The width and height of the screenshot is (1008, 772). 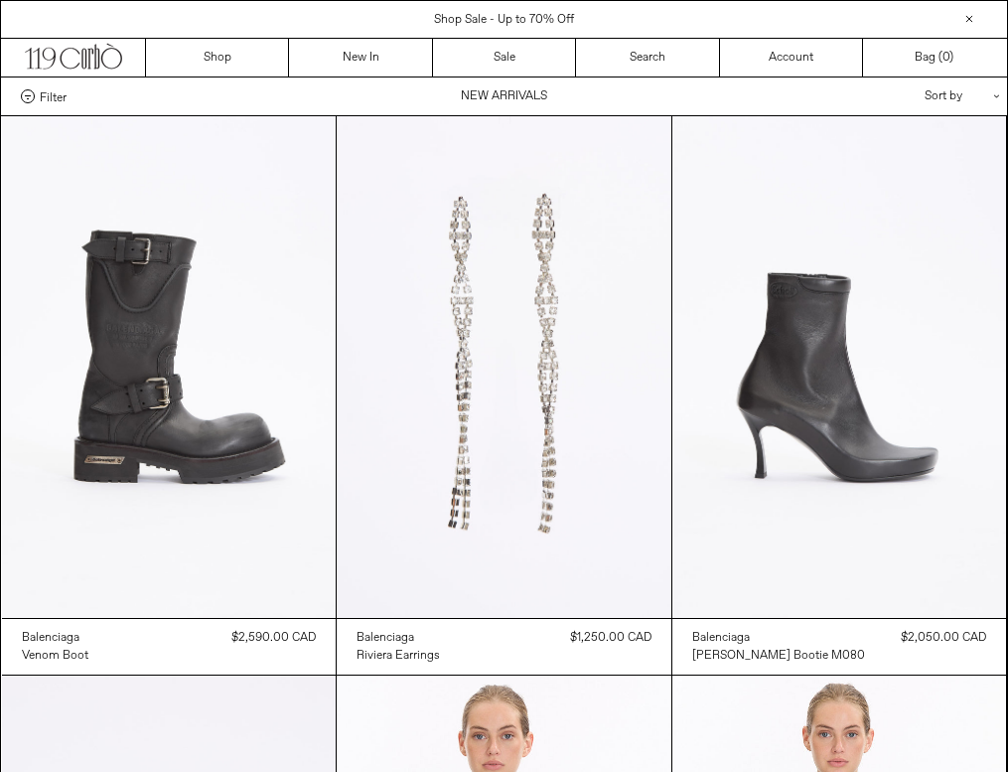 What do you see at coordinates (398, 655) in the screenshot?
I see `a: Riviera Earrings` at bounding box center [398, 655].